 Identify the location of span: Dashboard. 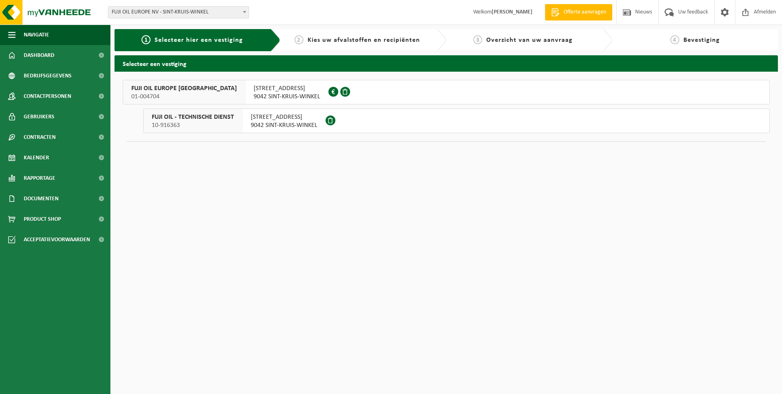
(39, 55).